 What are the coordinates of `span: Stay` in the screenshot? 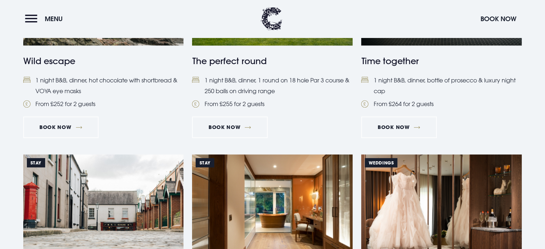 It's located at (205, 163).